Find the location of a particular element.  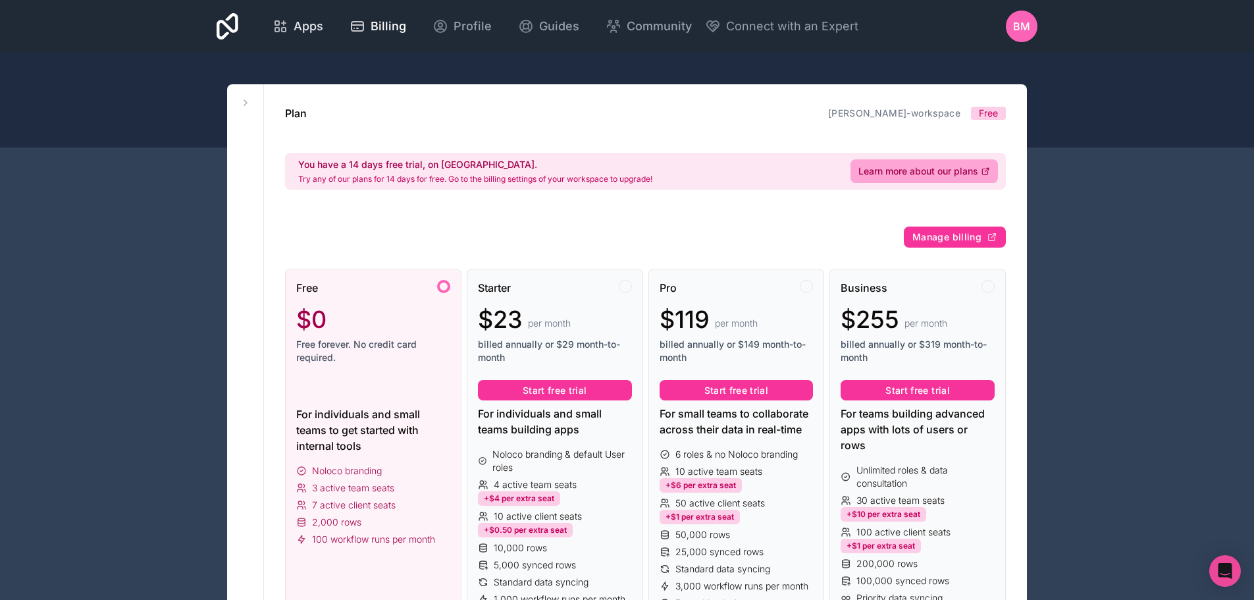

div: For individuals and small teams building apps is located at coordinates (555, 421).